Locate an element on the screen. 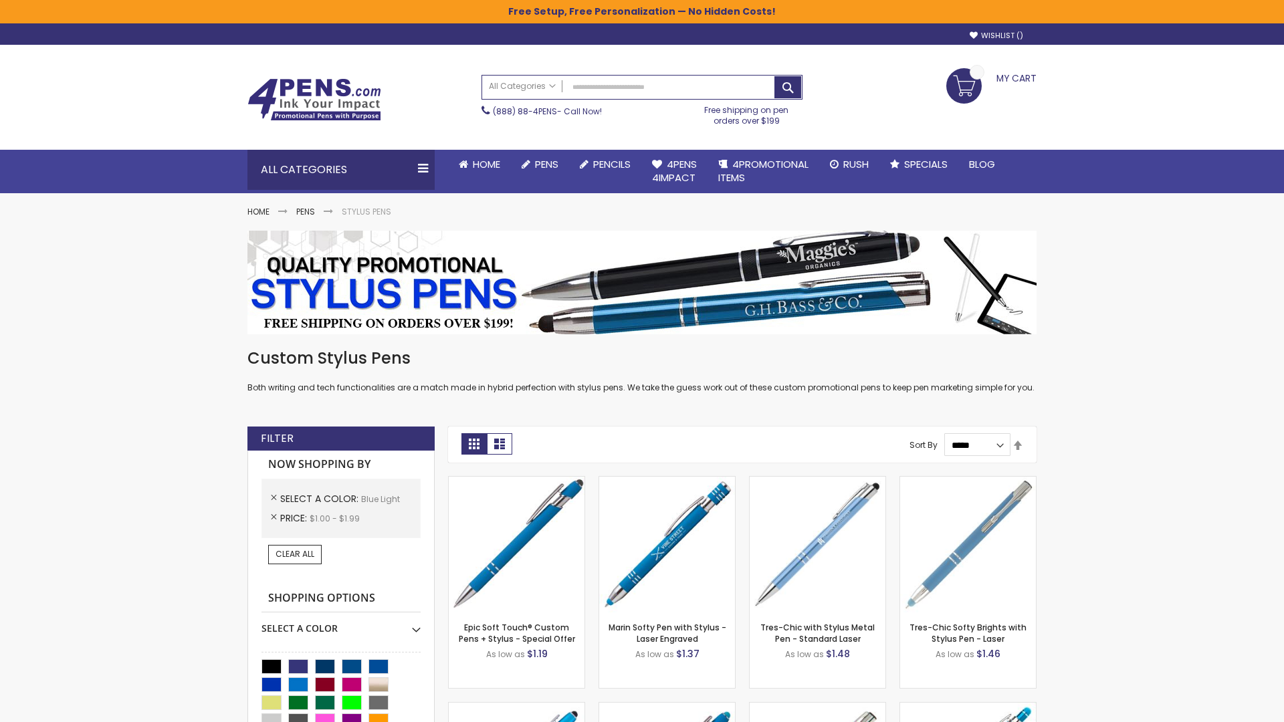 This screenshot has height=722, width=1284. span: Rush is located at coordinates (856, 164).